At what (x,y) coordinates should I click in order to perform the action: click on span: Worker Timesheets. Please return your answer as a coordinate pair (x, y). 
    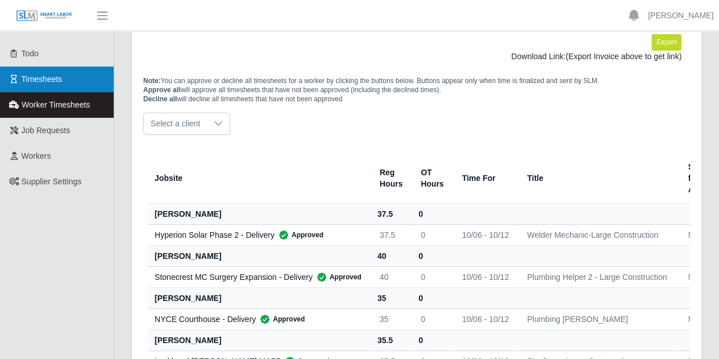
    Looking at the image, I should click on (56, 105).